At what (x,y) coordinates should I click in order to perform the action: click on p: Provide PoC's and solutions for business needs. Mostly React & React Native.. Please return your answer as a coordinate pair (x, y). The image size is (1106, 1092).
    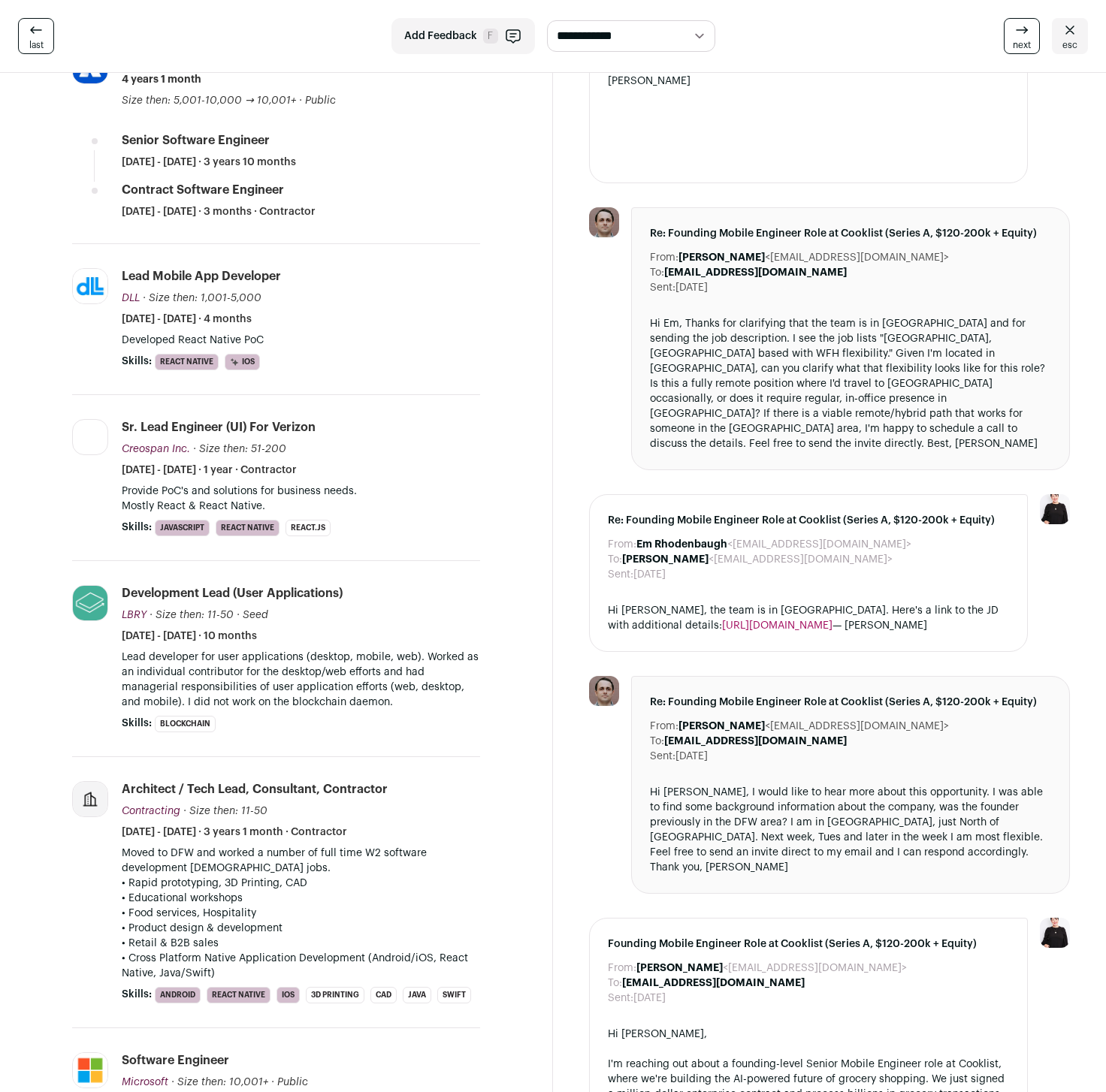
    Looking at the image, I should click on (301, 498).